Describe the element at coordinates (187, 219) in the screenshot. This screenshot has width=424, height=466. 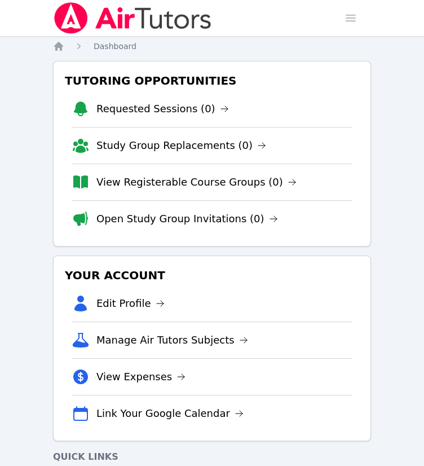
I see `a: Open Study Group Invitations (0)` at that location.